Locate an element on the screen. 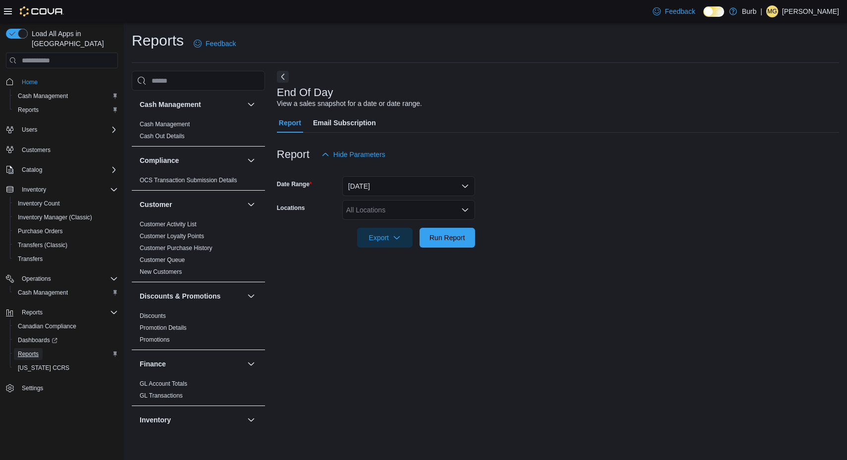  h3: Cash Management is located at coordinates (170, 104).